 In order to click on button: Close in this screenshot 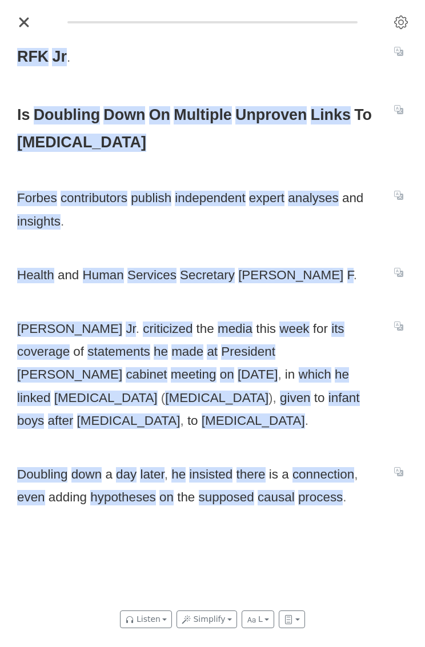, I will do `click(24, 22)`.